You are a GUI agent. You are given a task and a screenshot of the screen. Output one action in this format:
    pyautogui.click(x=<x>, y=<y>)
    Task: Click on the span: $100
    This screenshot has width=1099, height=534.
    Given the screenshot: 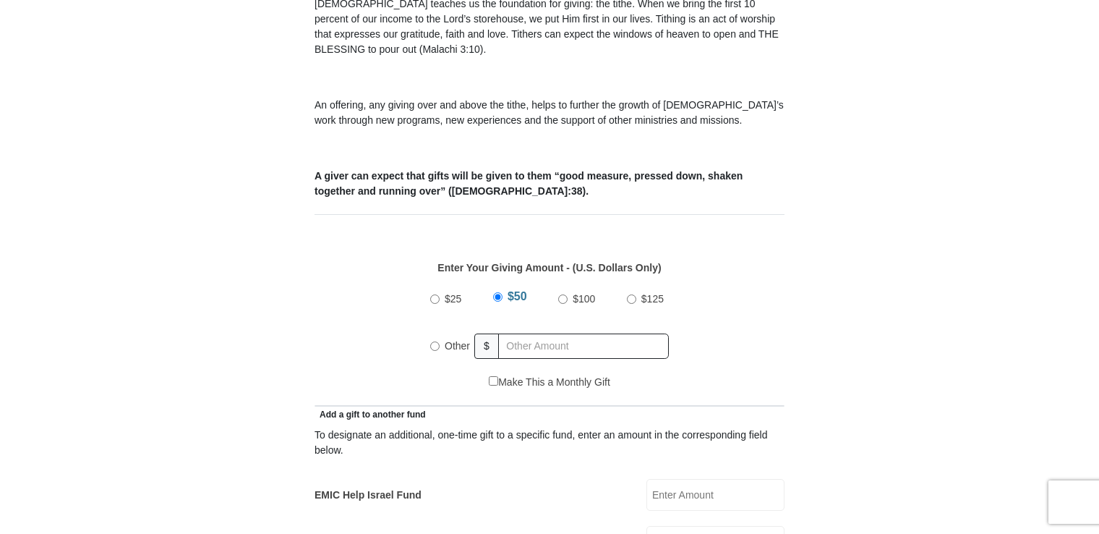 What is the action you would take?
    pyautogui.click(x=584, y=299)
    